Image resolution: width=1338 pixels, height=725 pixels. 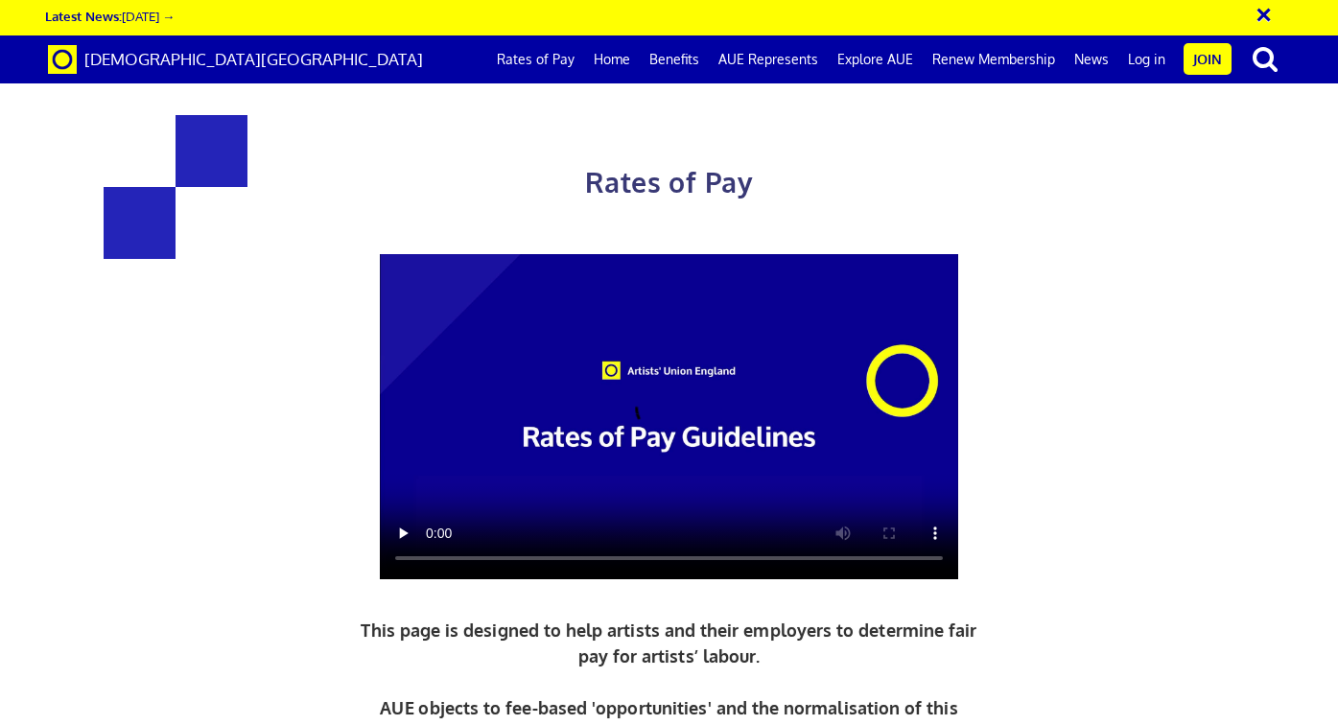 I want to click on a: Benefits, so click(x=674, y=59).